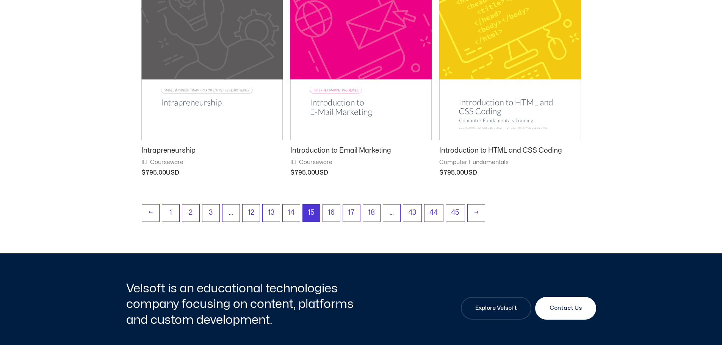 Image resolution: width=722 pixels, height=345 pixels. I want to click on a: Introduction to HTML and CSS Coding, so click(510, 152).